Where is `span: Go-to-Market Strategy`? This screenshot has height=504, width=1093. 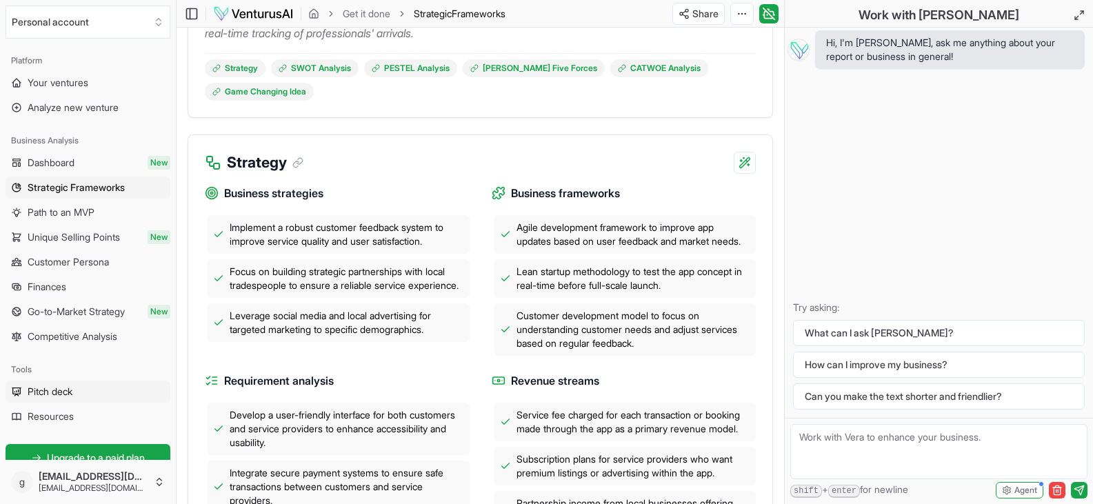 span: Go-to-Market Strategy is located at coordinates (76, 312).